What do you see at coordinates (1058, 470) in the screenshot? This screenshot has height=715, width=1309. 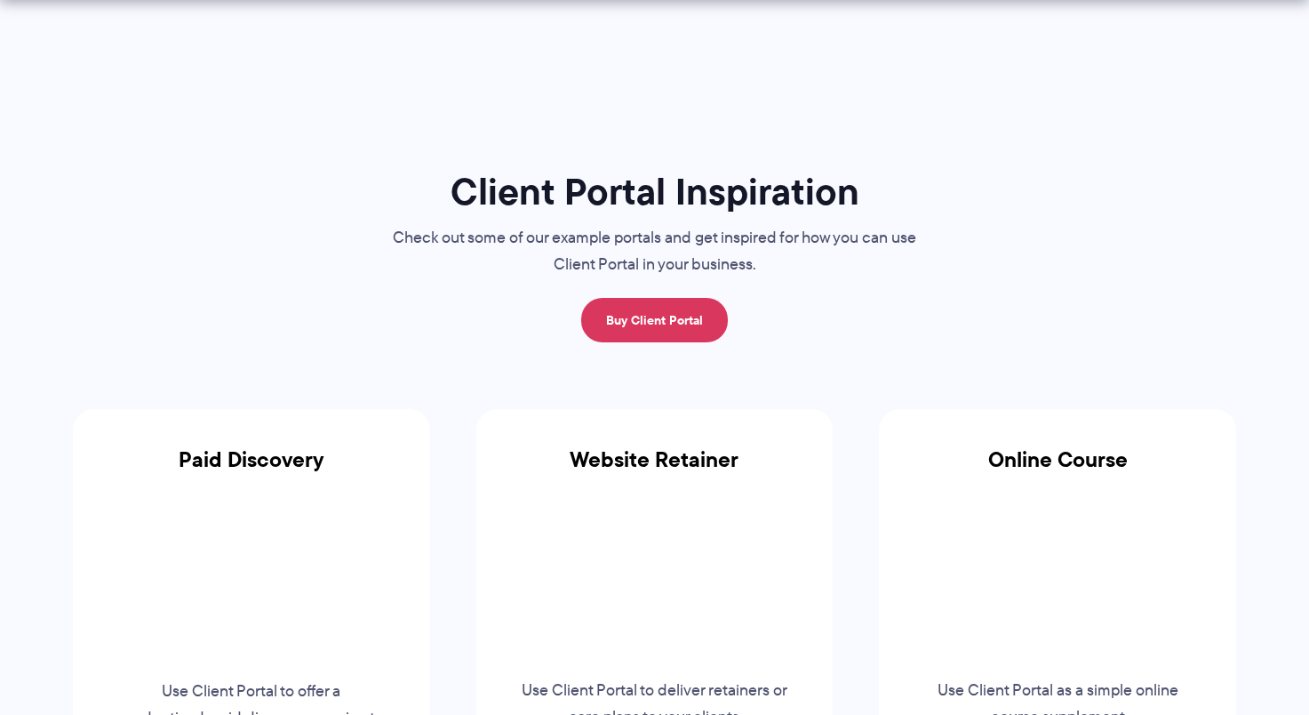 I see `h3: Online Course` at bounding box center [1058, 470].